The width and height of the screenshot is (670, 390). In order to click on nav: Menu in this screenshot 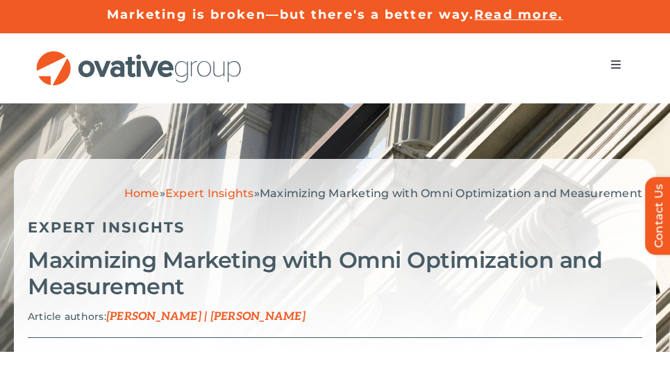, I will do `click(616, 65)`.